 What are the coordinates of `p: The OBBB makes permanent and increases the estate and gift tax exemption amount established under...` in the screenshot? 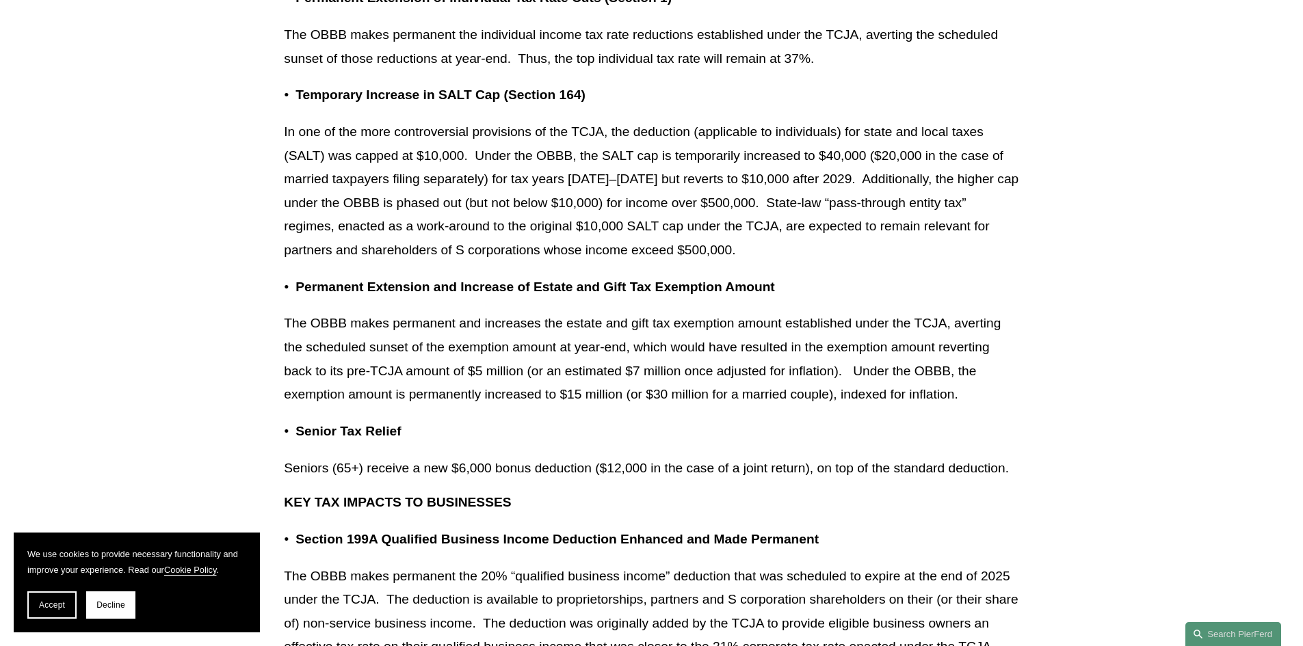 It's located at (651, 359).